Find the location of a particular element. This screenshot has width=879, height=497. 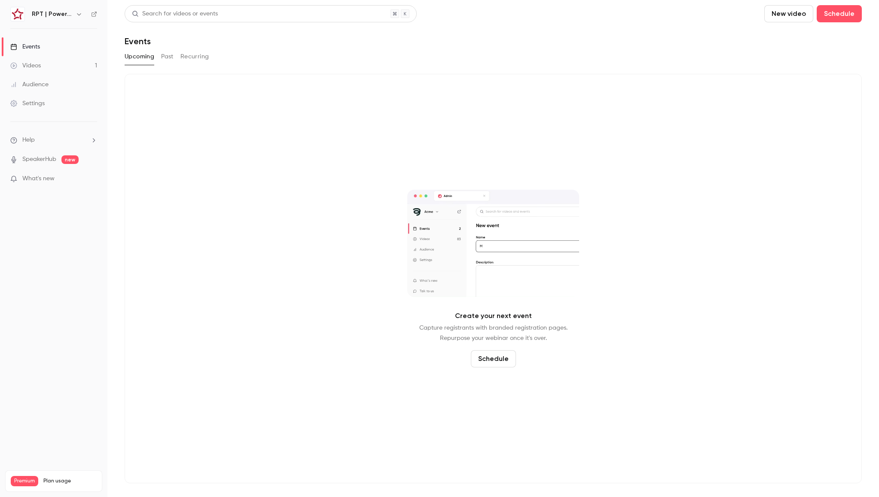

li: help-dropdown-opener is located at coordinates (54, 140).